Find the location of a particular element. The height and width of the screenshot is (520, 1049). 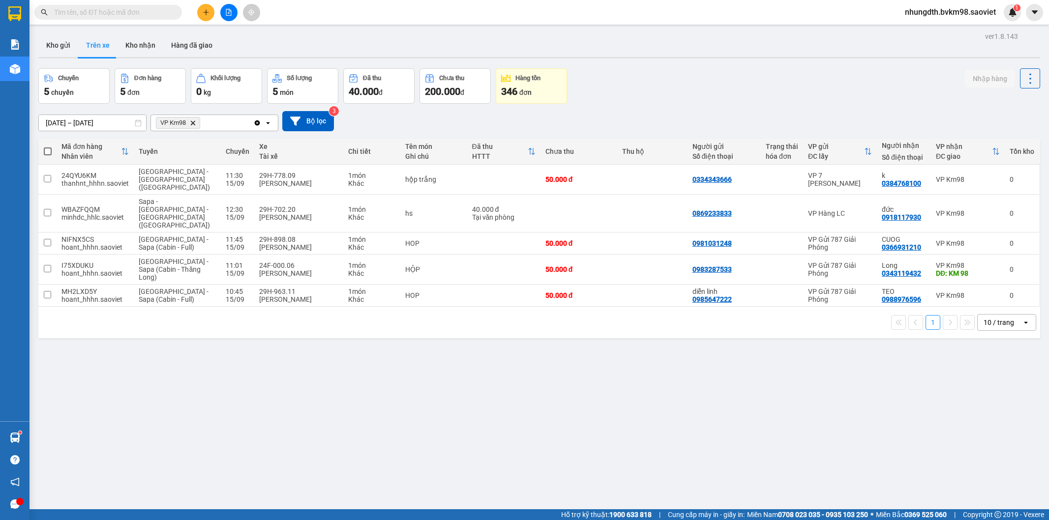

div: Người nhận is located at coordinates (904, 146).